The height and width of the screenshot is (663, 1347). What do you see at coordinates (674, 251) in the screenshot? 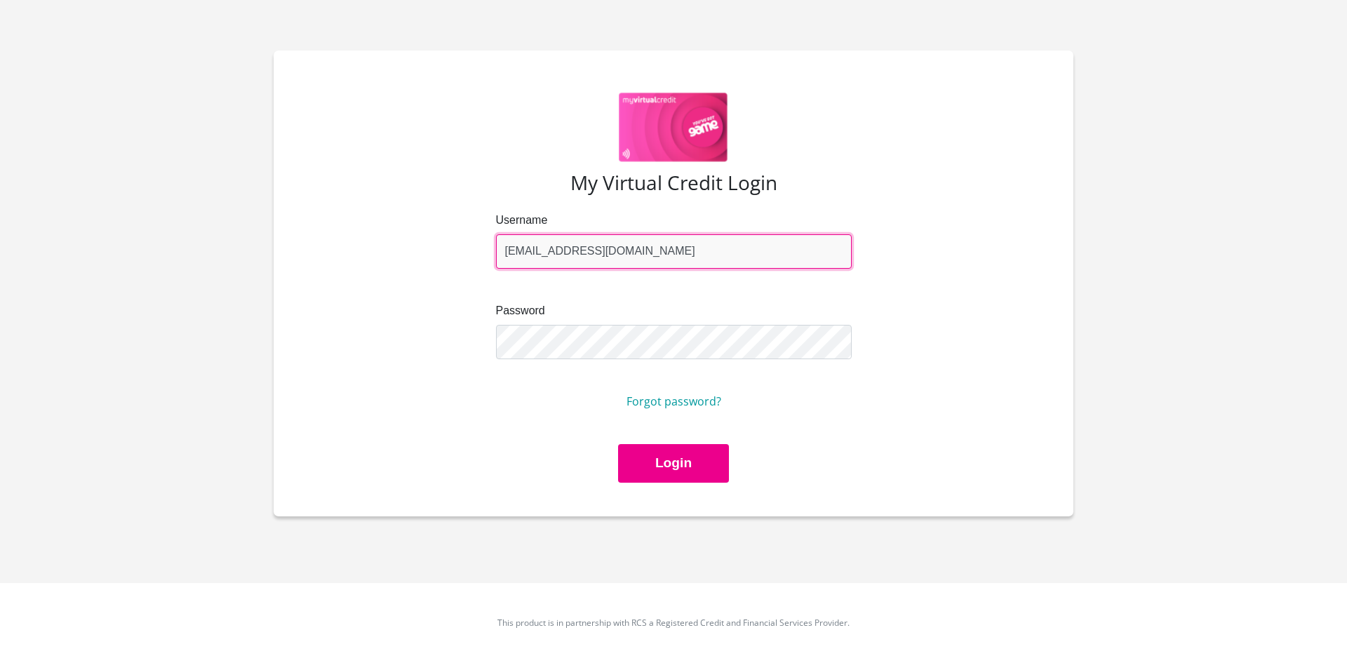
I see `input: Email` at bounding box center [674, 251].